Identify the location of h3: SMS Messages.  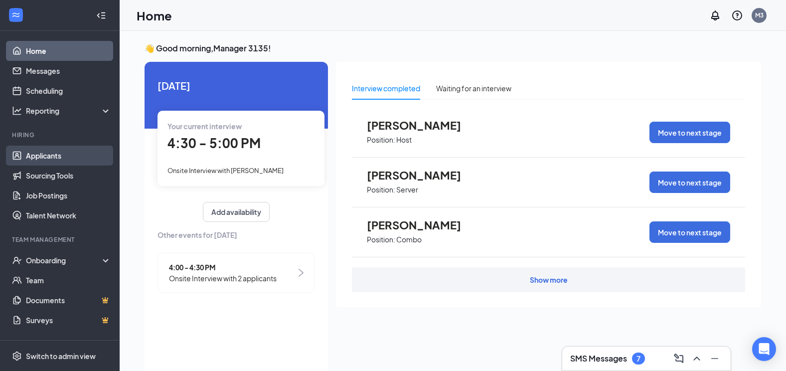
(599, 359).